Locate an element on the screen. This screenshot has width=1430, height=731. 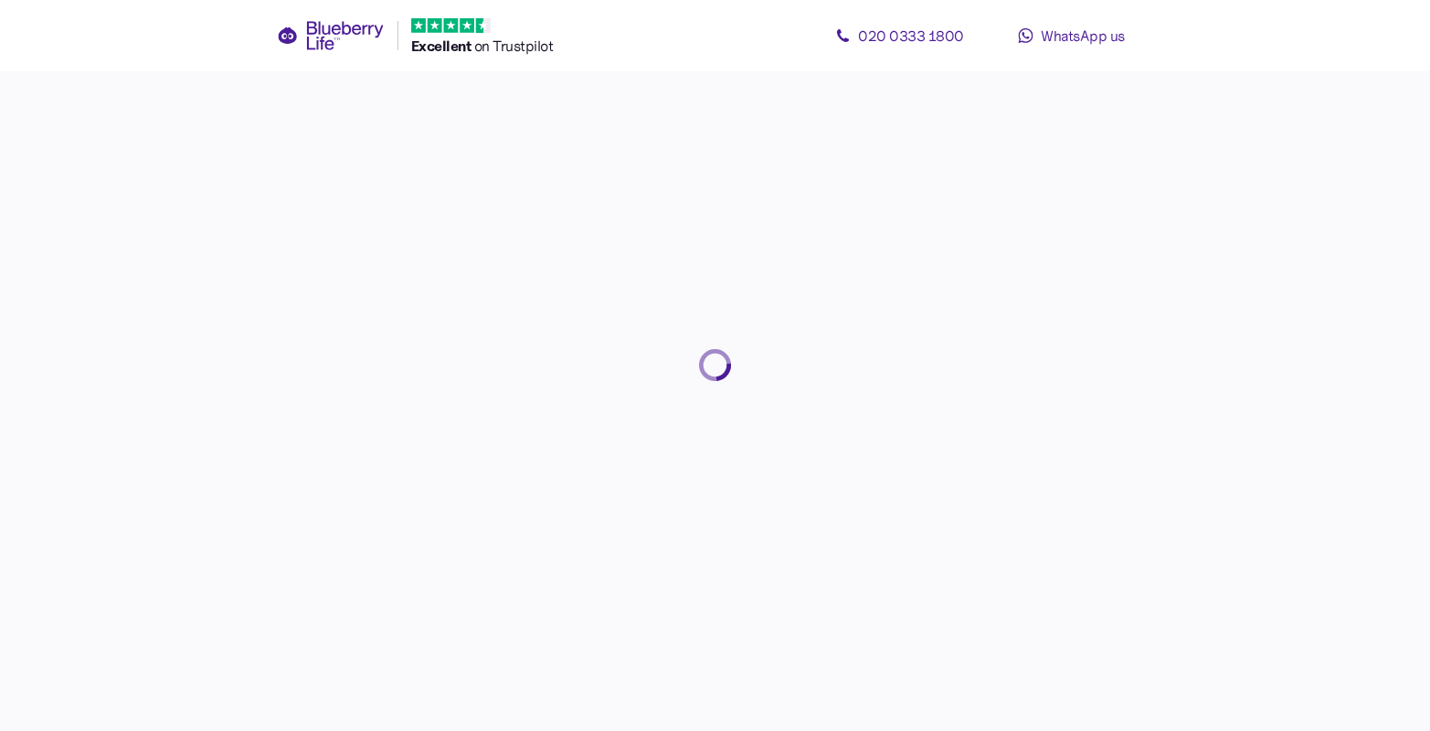
a: 020 0333 1800 is located at coordinates (900, 36).